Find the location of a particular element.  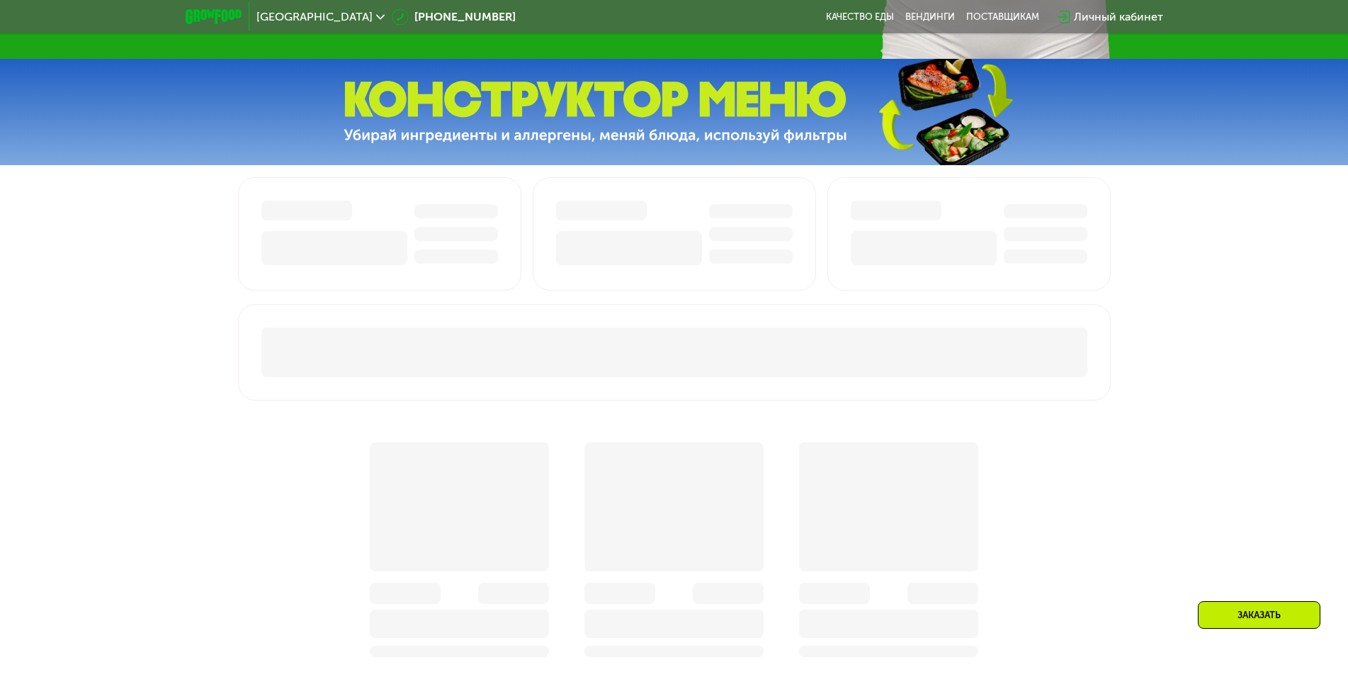

div: поставщикам is located at coordinates (1003, 17).